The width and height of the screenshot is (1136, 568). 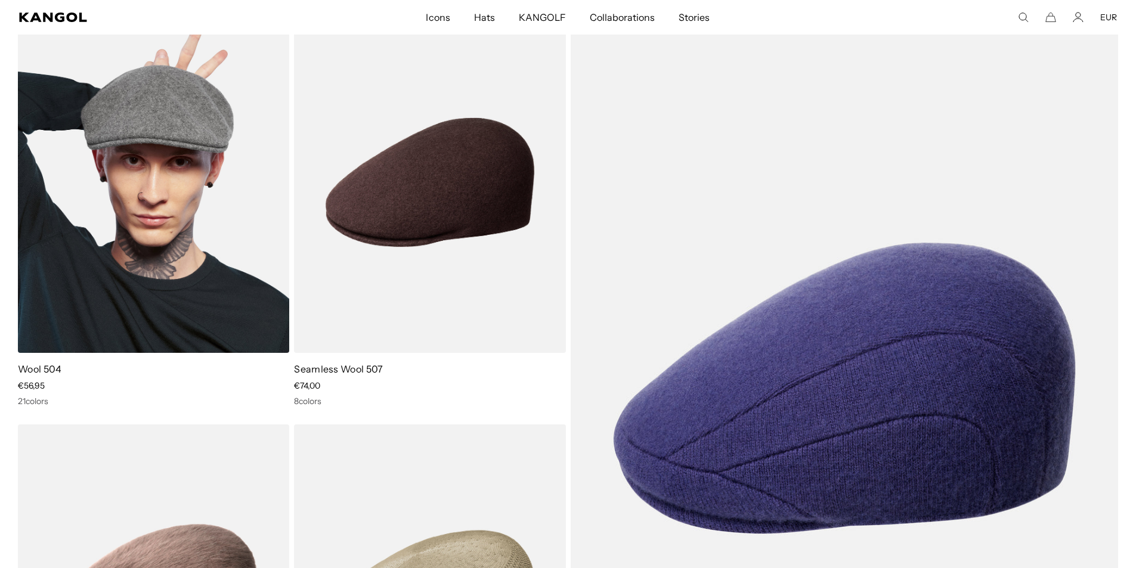 I want to click on img: Seamless Wool 507, so click(x=429, y=182).